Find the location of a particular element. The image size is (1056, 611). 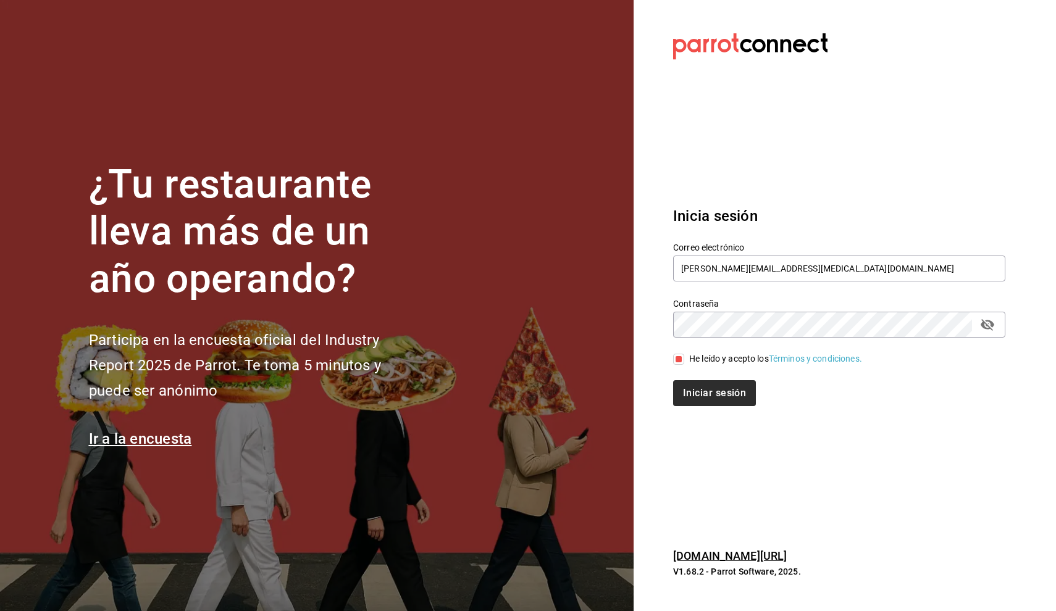

button: Iniciar sesión is located at coordinates (714, 393).